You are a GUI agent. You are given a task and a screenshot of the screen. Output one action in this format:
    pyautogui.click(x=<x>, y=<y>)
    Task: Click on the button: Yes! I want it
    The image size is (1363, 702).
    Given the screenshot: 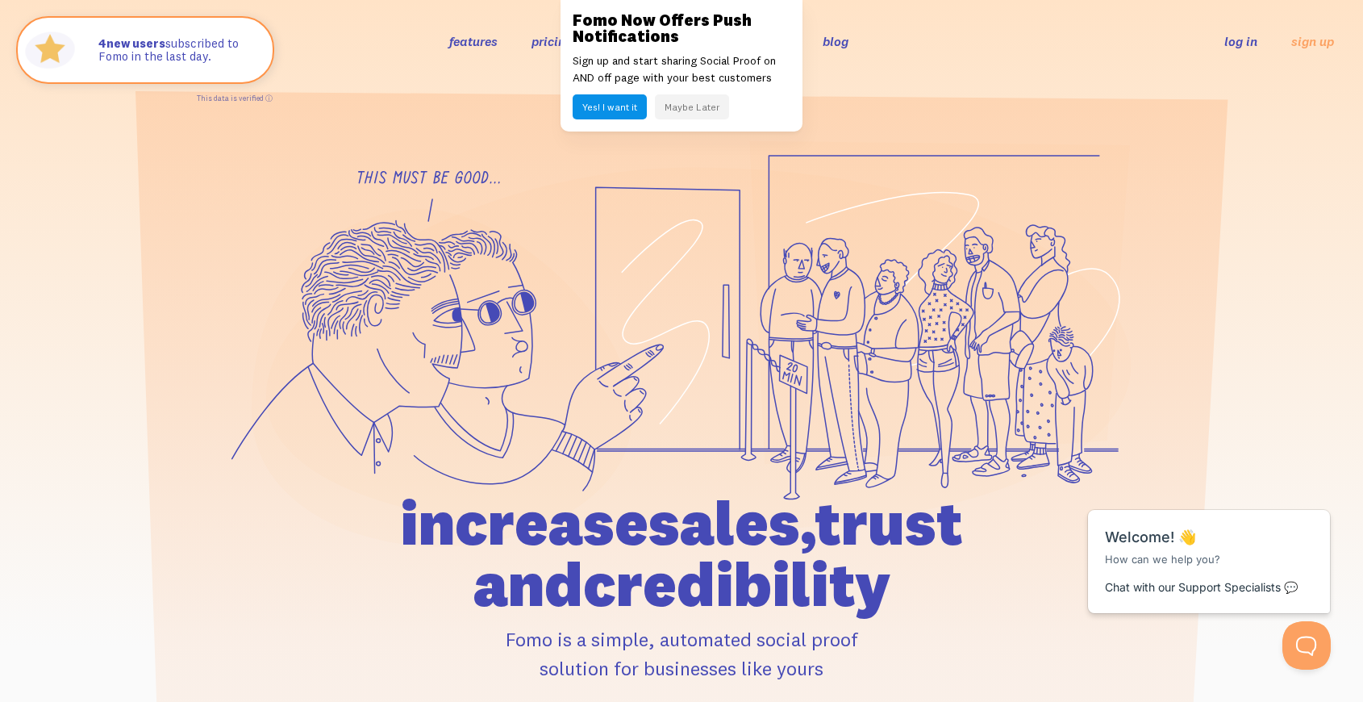 What is the action you would take?
    pyautogui.click(x=610, y=106)
    